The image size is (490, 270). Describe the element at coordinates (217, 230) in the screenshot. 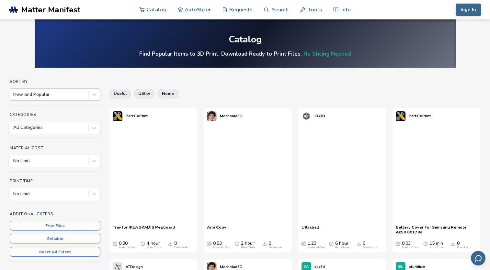

I see `span: Arm Copy` at that location.